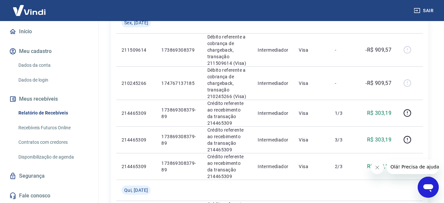  Describe the element at coordinates (30, 7) in the screenshot. I see `span: Olá! Precisa de ajuda?` at that location.